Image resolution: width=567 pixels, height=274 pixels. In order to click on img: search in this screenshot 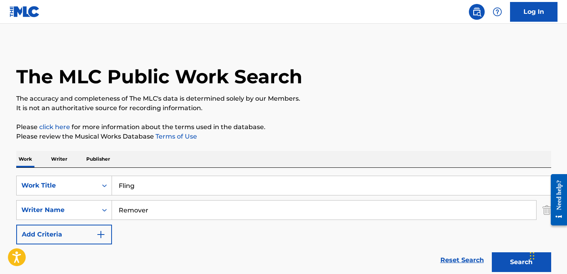, I will do `click(476, 12)`.